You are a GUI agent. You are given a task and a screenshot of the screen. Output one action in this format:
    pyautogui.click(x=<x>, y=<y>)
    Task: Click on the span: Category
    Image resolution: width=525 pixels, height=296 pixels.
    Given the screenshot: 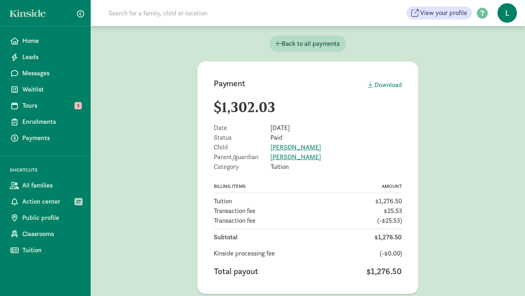 What is the action you would take?
    pyautogui.click(x=242, y=167)
    